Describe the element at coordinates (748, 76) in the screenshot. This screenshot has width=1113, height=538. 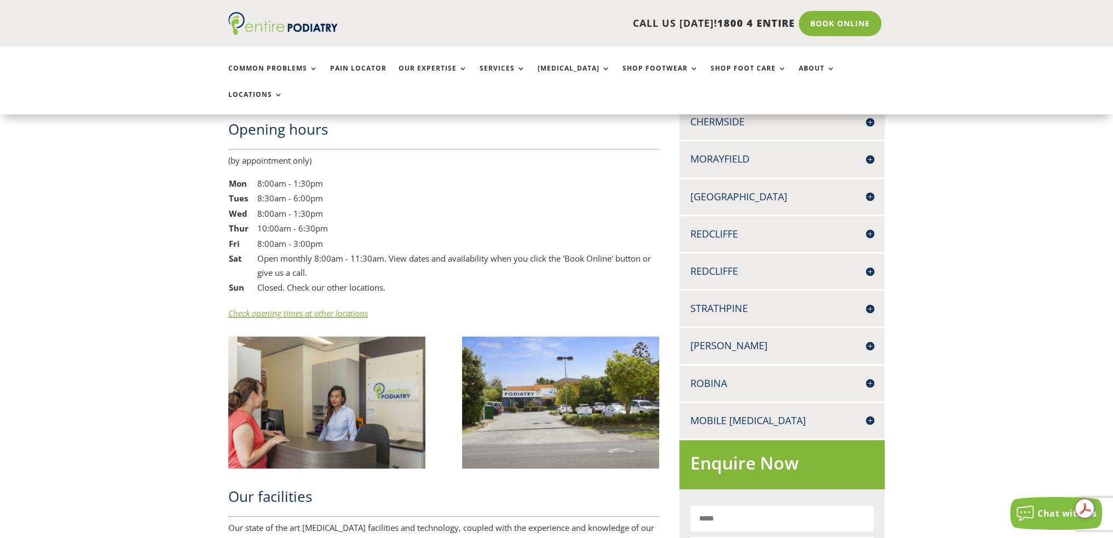
I see `a: Shop Foot Care` at that location.